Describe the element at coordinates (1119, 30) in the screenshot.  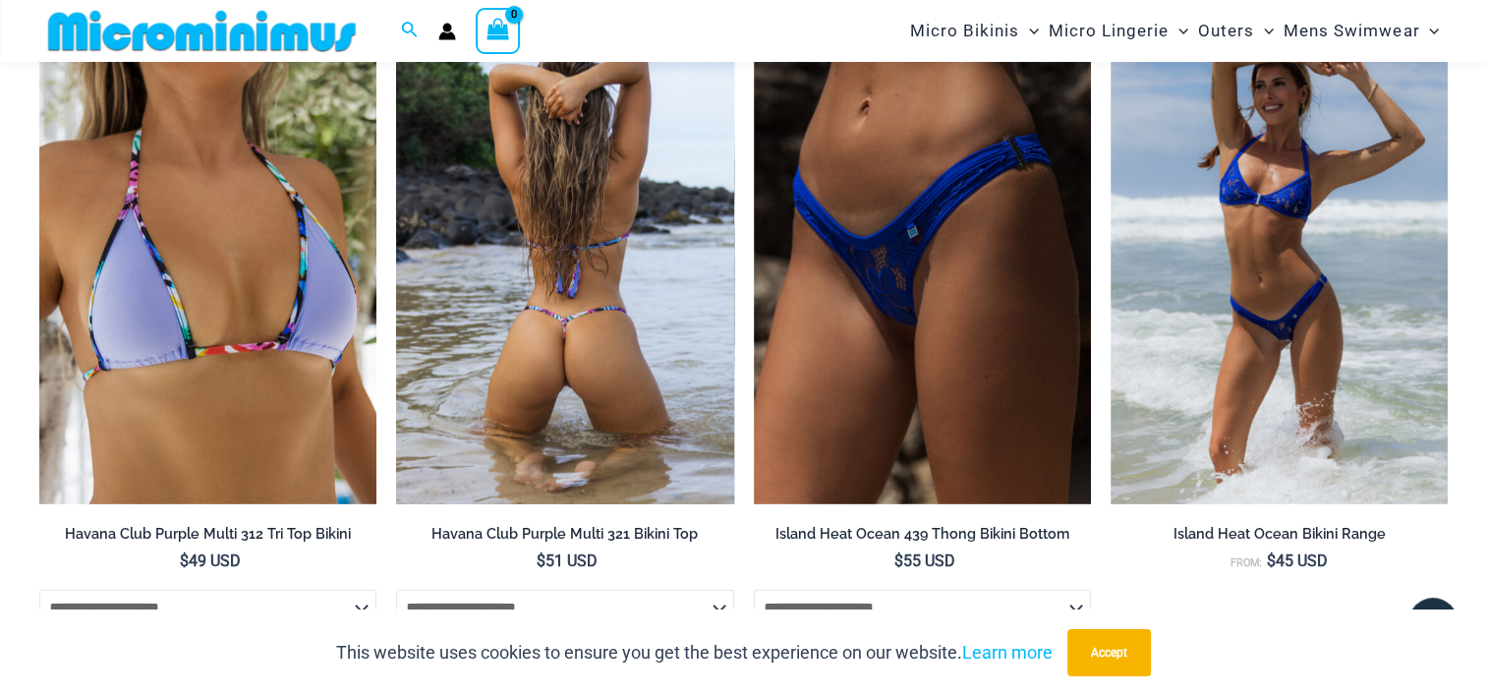
I see `a: Micro LingerieMenu ToggleMenu Toggle` at that location.